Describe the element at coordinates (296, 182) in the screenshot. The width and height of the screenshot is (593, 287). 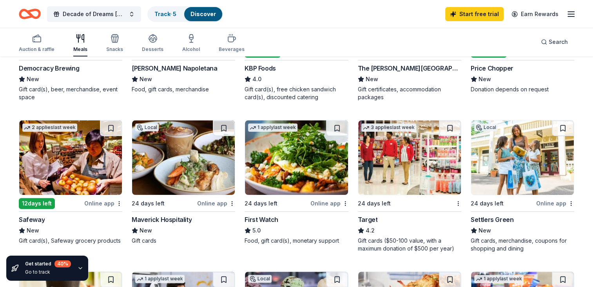
I see `a: Image for First Watch1 applylast week24 days leftOnline appFirst Watch5.0Food, gift card(s), mone...` at that location.